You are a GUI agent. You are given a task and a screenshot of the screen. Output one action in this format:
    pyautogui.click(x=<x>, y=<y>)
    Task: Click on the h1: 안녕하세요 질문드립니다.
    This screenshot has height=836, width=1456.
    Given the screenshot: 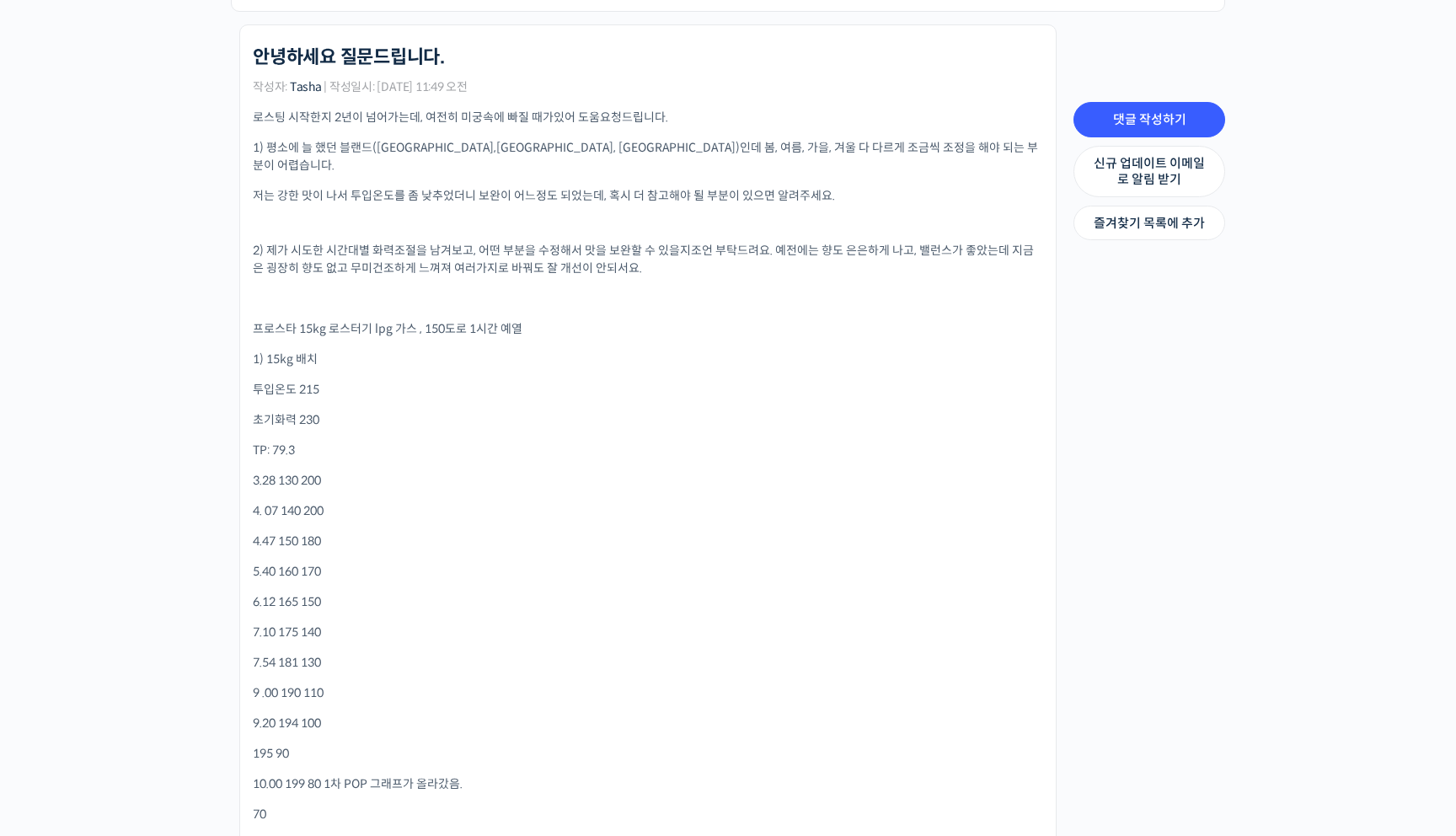 What is the action you would take?
    pyautogui.click(x=349, y=57)
    